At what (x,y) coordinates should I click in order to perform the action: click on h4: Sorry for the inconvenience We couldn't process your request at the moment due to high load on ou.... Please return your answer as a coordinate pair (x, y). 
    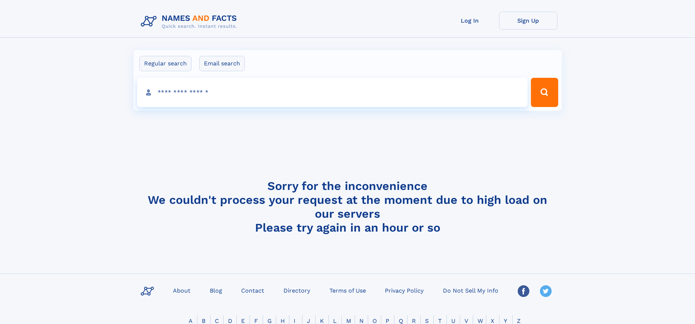
    Looking at the image, I should click on (348, 207).